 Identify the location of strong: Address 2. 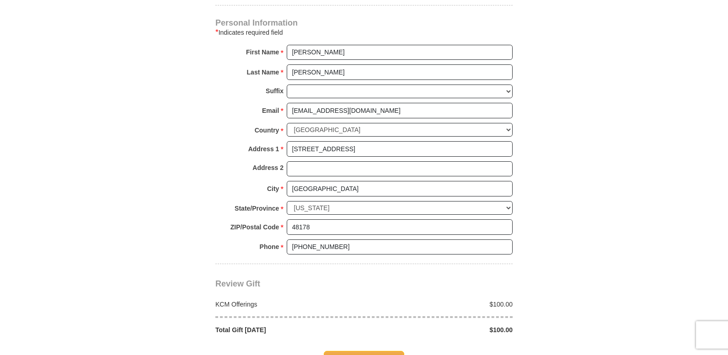
(268, 168).